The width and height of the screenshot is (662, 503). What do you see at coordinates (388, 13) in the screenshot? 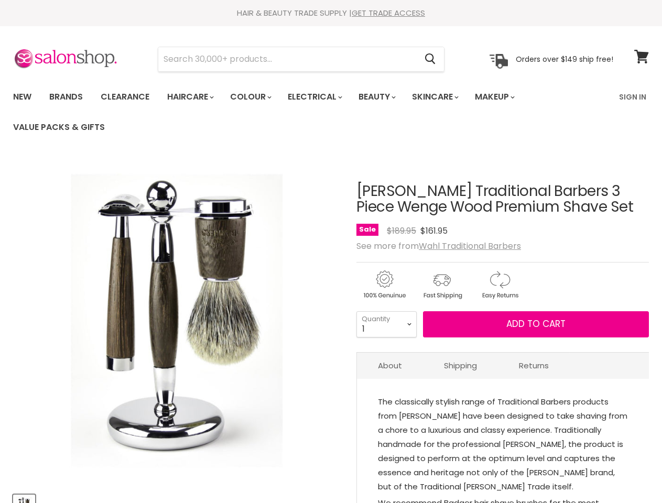
I see `a: GET TRADE ACCESS` at bounding box center [388, 13].